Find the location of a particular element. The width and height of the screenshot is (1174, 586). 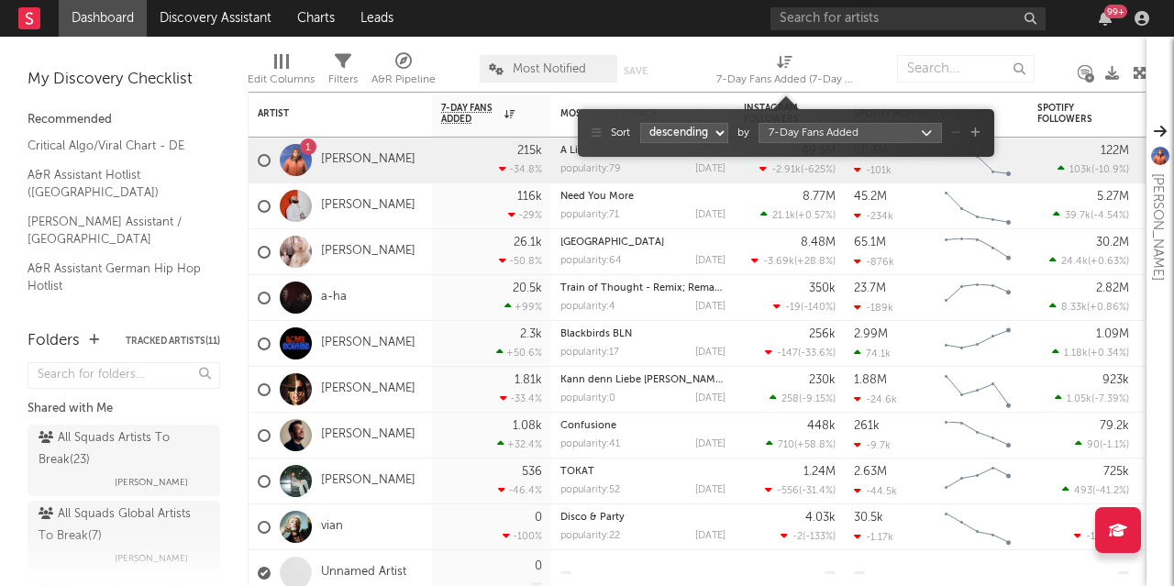

div: 261k is located at coordinates (867, 426).